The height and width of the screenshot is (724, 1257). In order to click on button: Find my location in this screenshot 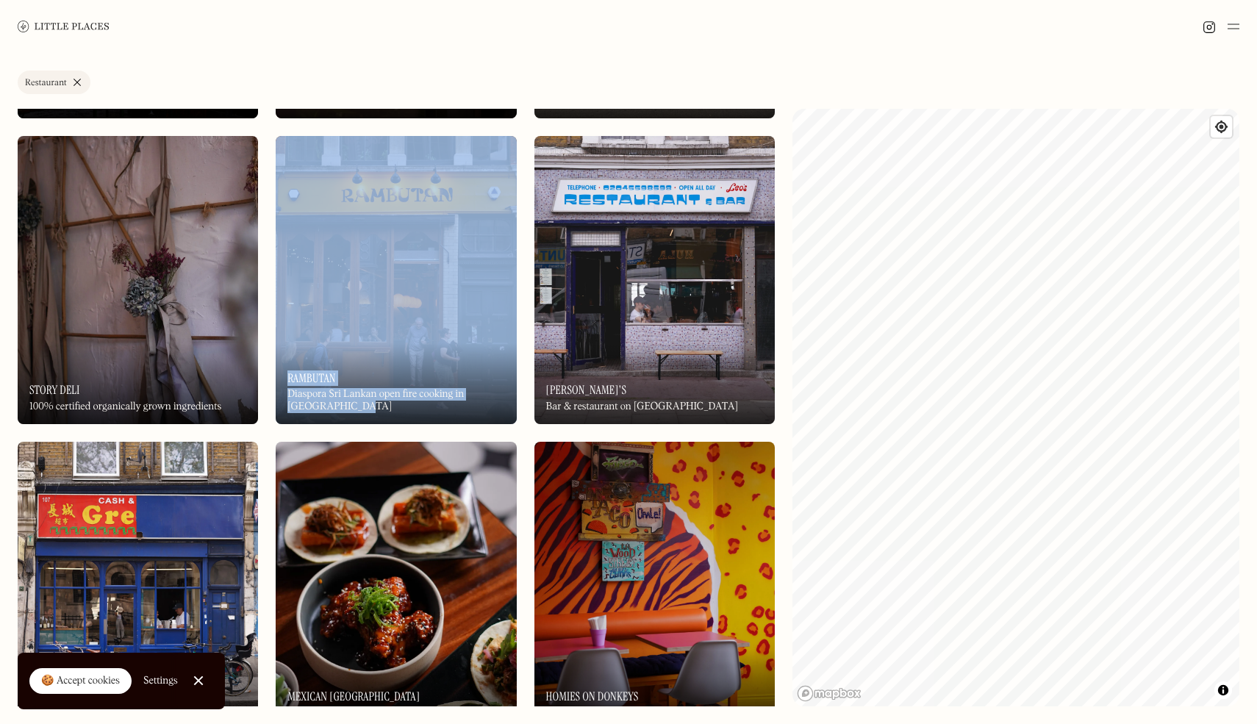, I will do `click(1221, 126)`.